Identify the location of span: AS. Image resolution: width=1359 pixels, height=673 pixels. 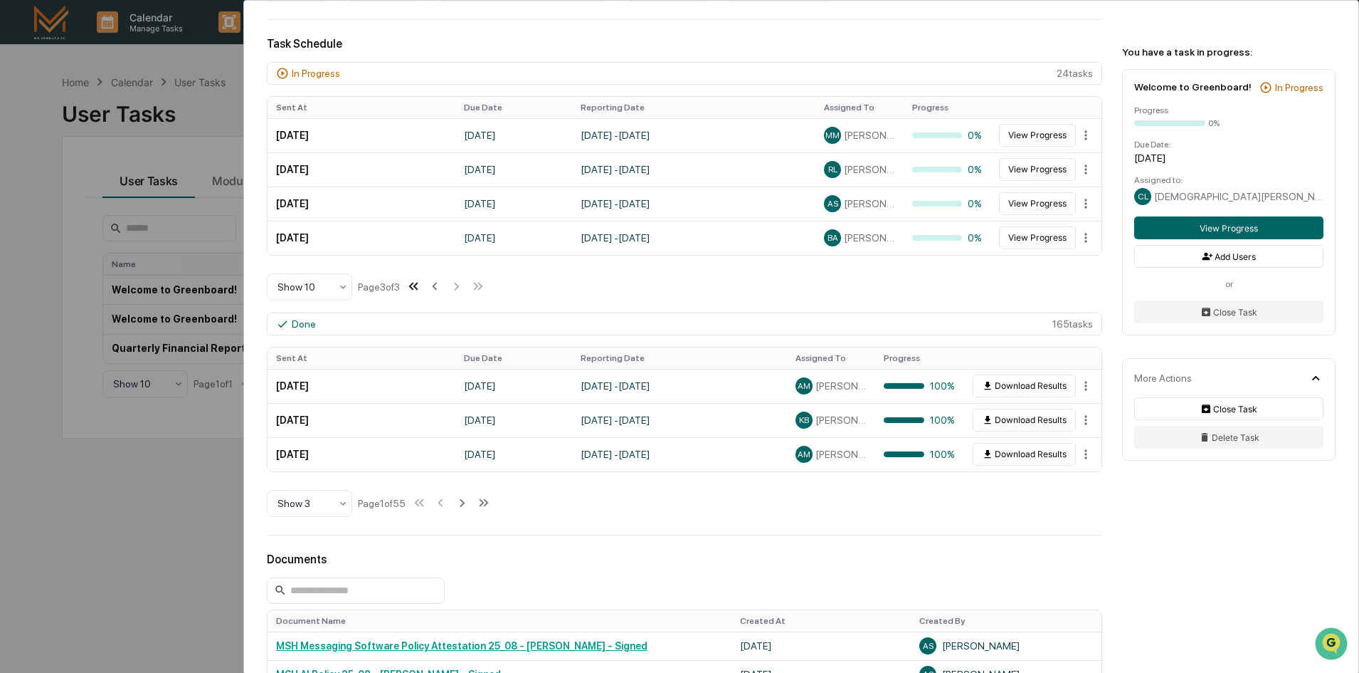
(928, 646).